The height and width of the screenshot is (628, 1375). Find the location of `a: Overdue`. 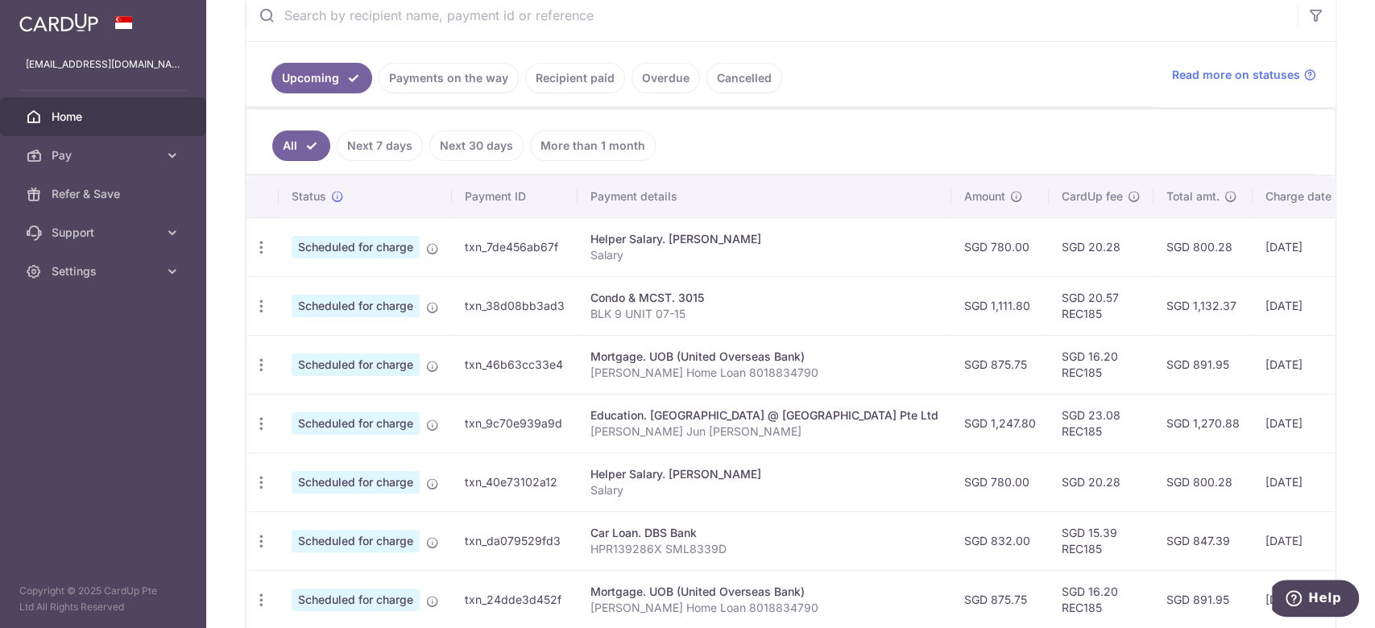

a: Overdue is located at coordinates (665, 78).